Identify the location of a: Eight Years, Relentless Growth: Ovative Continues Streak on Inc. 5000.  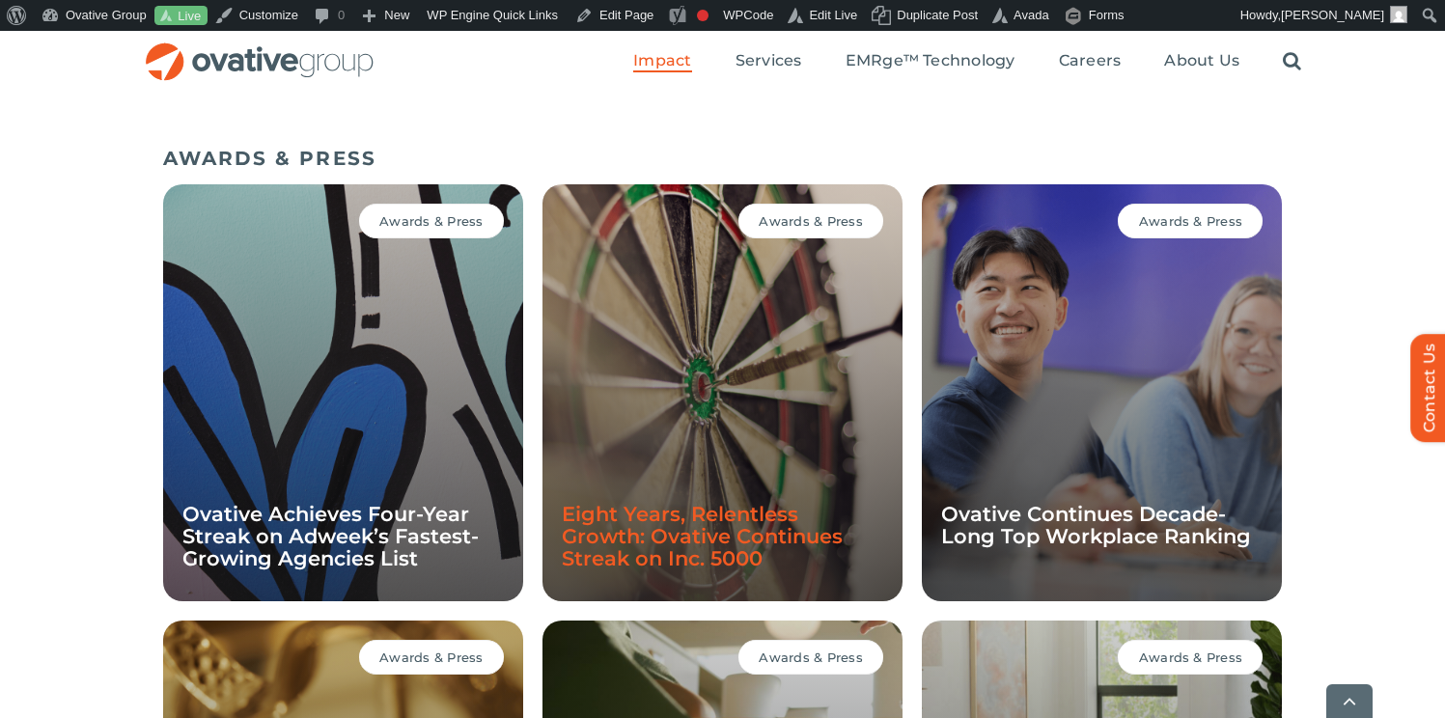
(702, 536).